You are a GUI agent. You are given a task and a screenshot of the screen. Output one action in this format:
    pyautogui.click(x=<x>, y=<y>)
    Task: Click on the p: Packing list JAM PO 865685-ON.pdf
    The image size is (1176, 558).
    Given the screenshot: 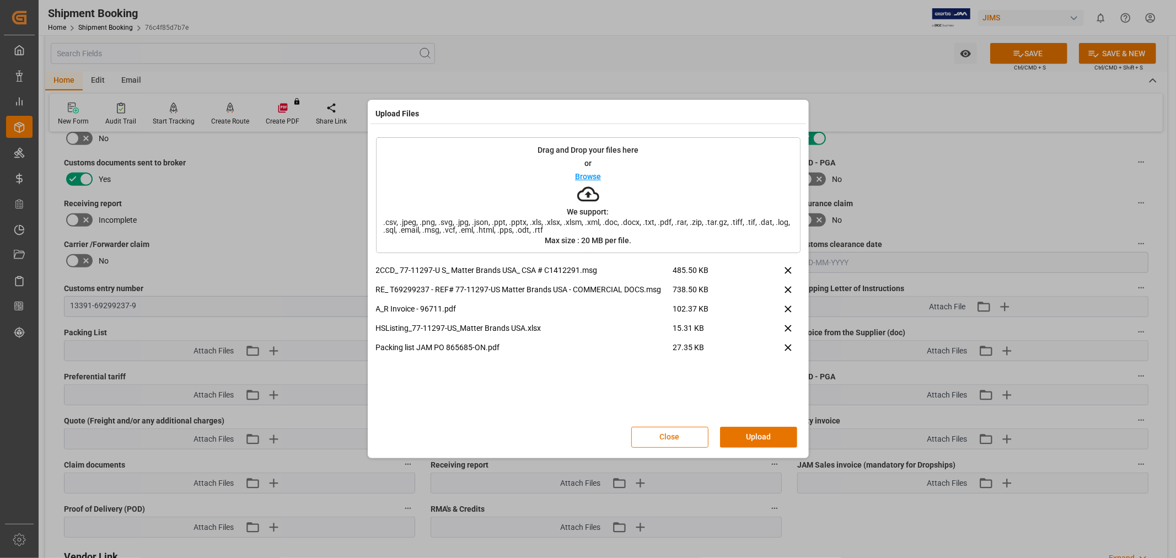 What is the action you would take?
    pyautogui.click(x=524, y=347)
    